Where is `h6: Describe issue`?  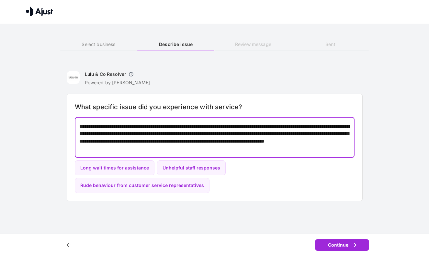 h6: Describe issue is located at coordinates (176, 44).